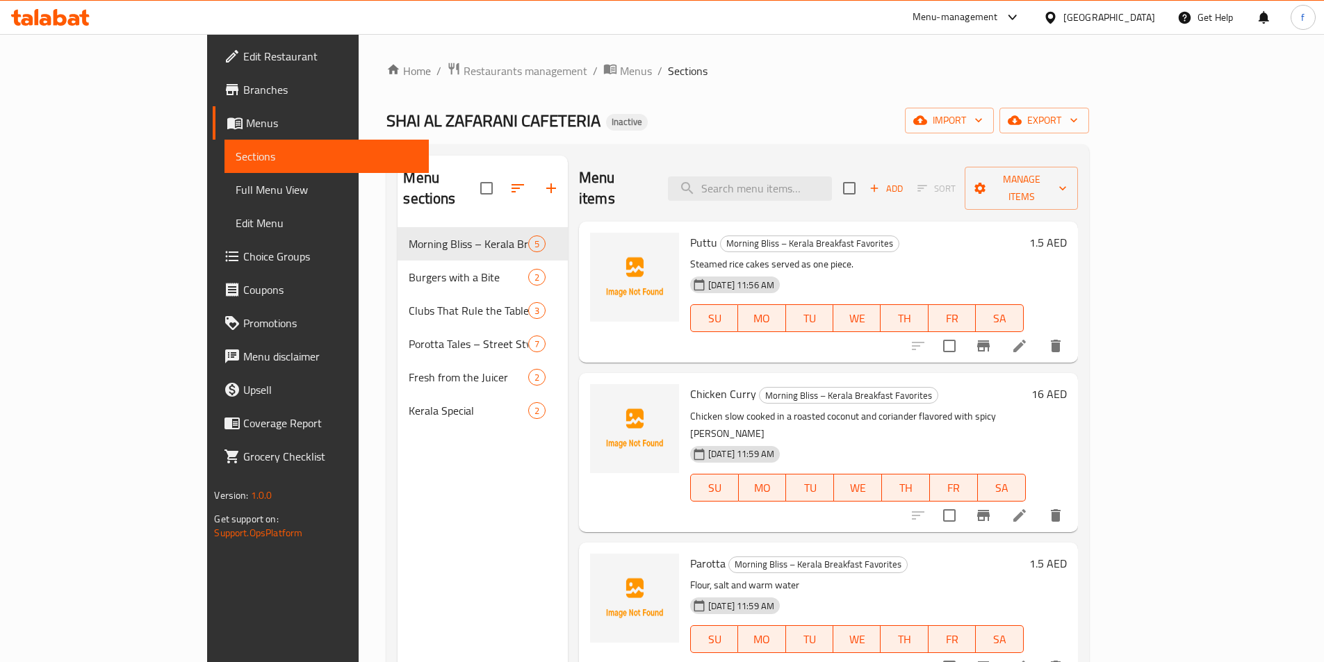 Image resolution: width=1324 pixels, height=662 pixels. Describe the element at coordinates (330, 390) in the screenshot. I see `span: Upsell` at that location.